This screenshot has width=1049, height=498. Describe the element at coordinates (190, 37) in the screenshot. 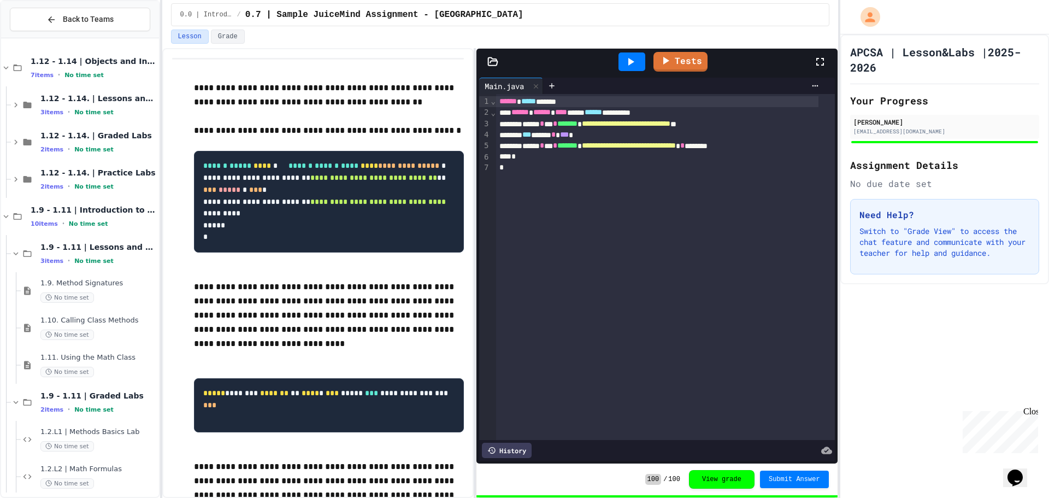

I see `button: Lesson` at that location.